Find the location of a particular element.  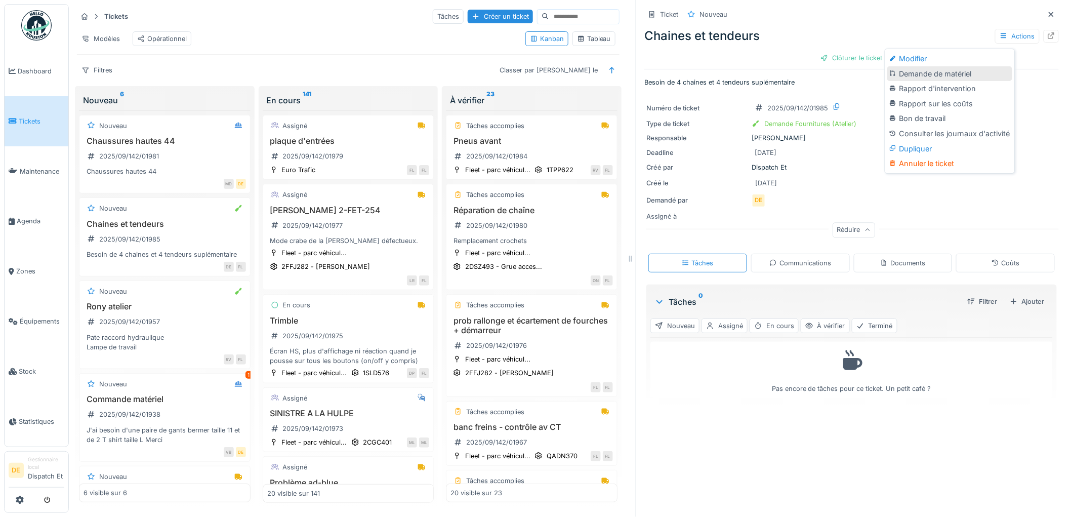

span: Tickets is located at coordinates (42, 121).